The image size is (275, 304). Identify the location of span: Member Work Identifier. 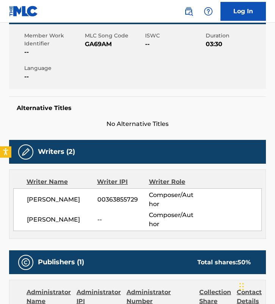
(53, 40).